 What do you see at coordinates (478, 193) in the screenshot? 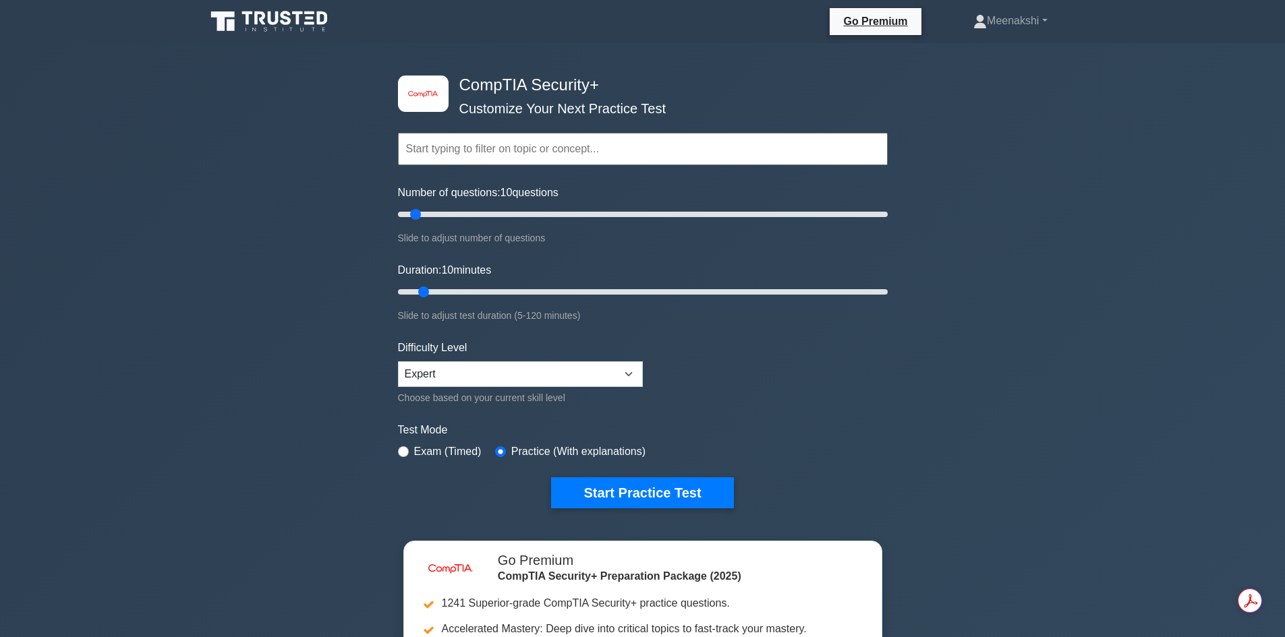
I see `label: Number of questions: questions` at bounding box center [478, 193].